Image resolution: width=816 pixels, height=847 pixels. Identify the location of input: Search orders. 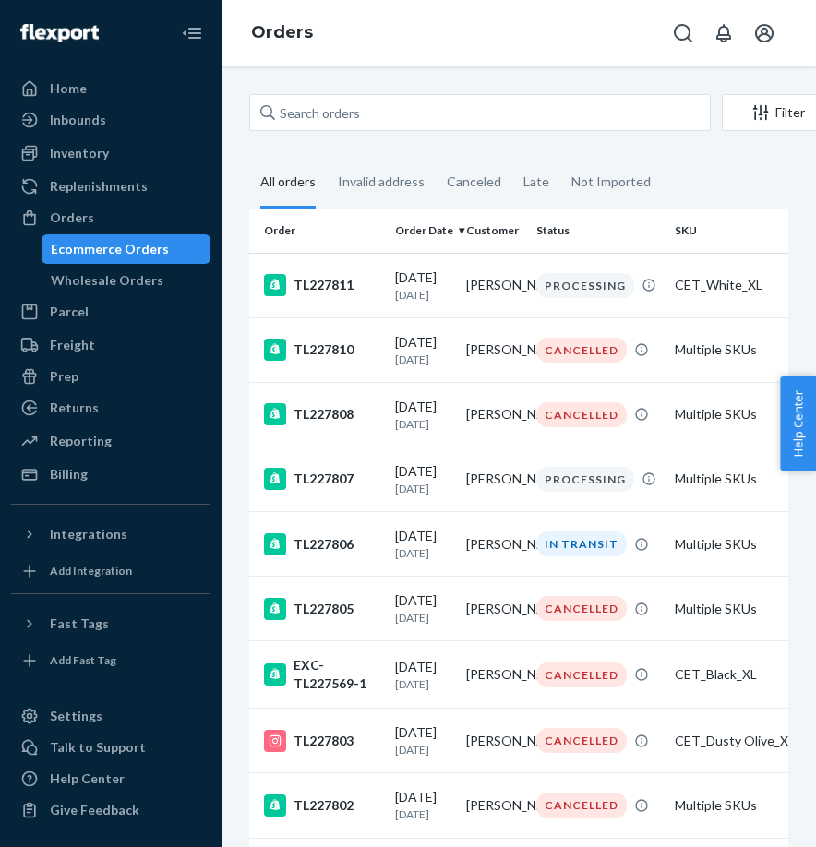
(480, 113).